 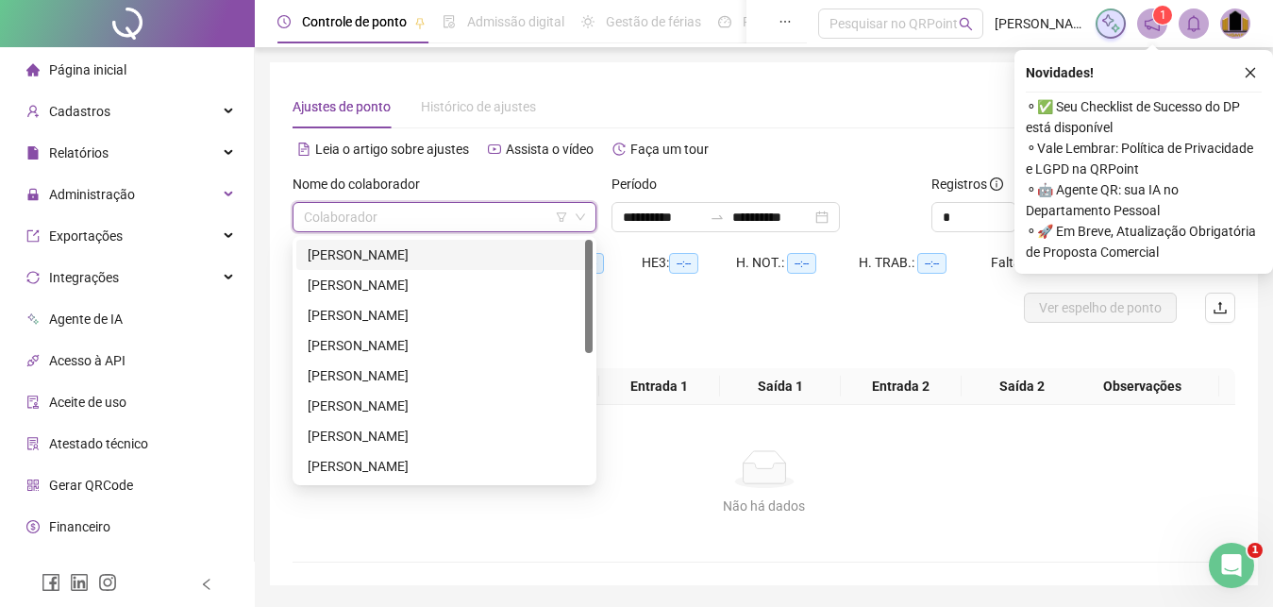 What do you see at coordinates (1100, 308) in the screenshot?
I see `button: Ver espelho de ponto` at bounding box center [1100, 308].